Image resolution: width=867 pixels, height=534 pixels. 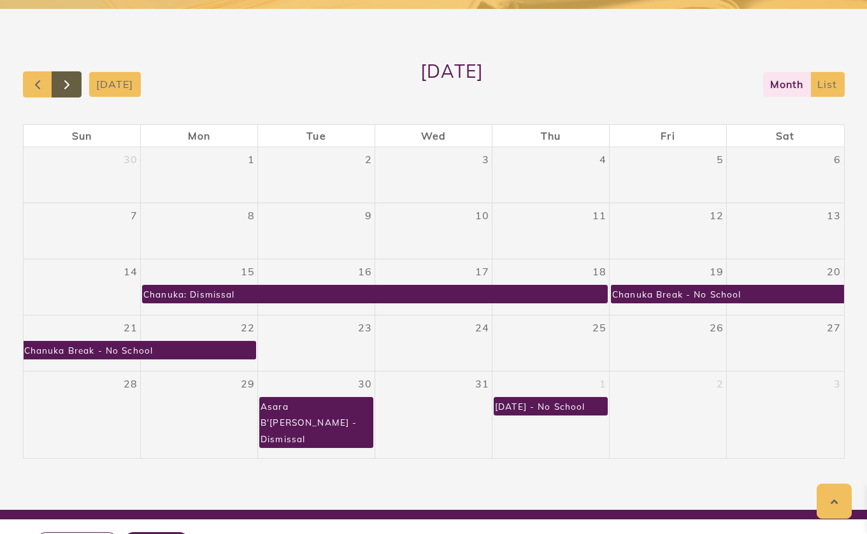 I want to click on td: December 30, 2025, so click(x=317, y=414).